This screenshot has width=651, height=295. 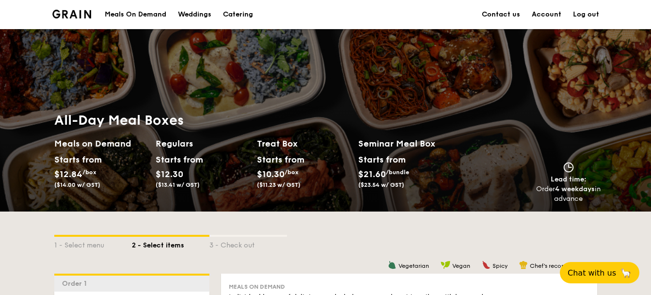 I want to click on span: $12.84, so click(x=68, y=174).